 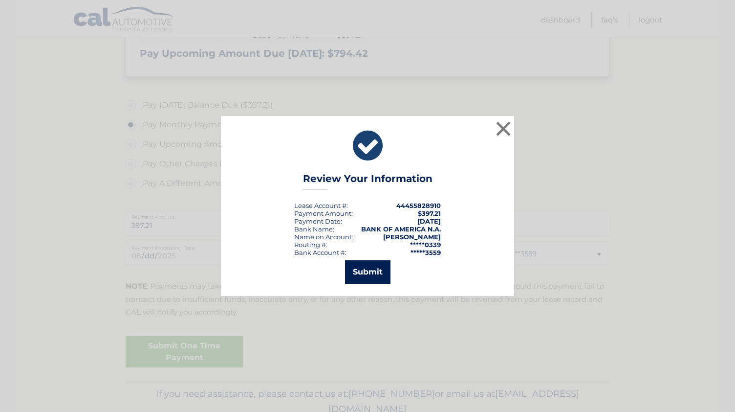 I want to click on span: Payment Date, so click(x=317, y=221).